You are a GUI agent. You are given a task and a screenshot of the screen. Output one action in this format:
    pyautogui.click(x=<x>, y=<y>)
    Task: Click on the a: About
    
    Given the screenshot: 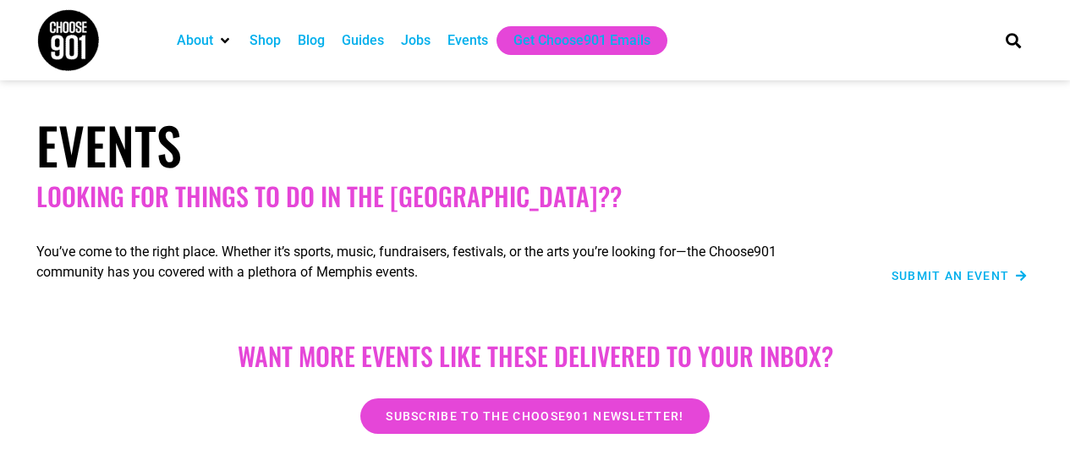 What is the action you would take?
    pyautogui.click(x=195, y=41)
    